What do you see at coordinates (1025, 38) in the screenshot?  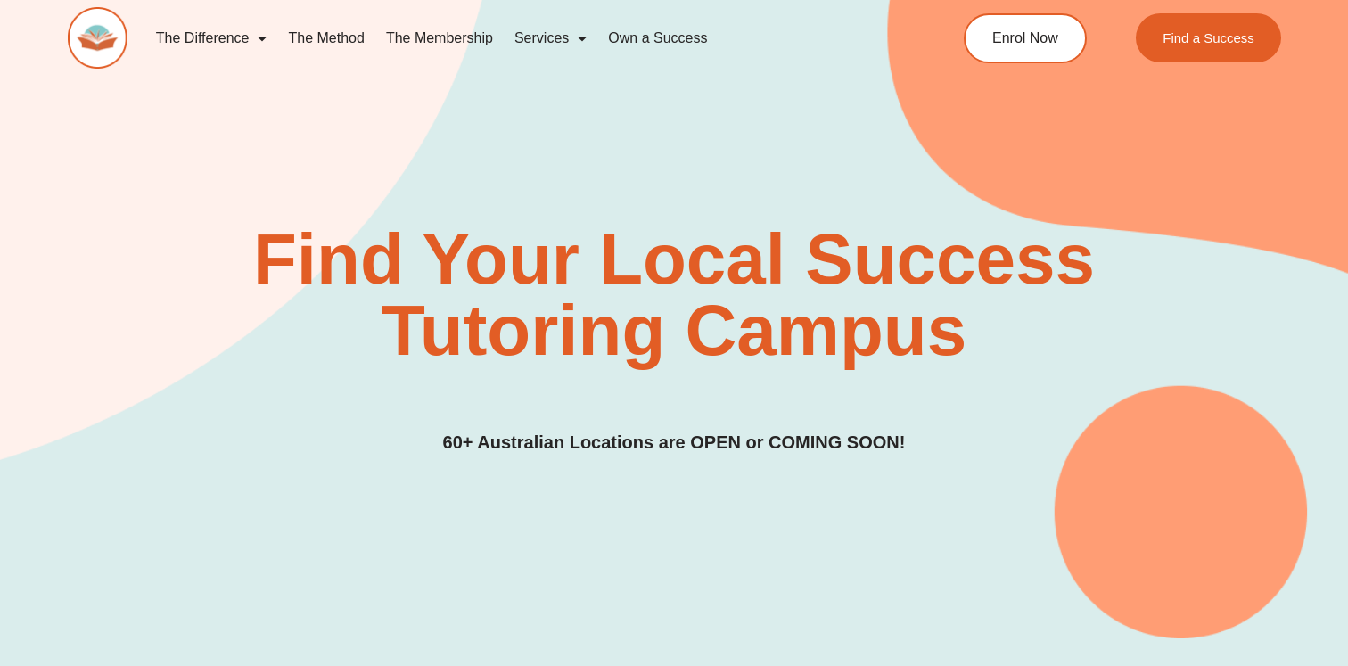 I see `a: Enrol Now` at bounding box center [1025, 38].